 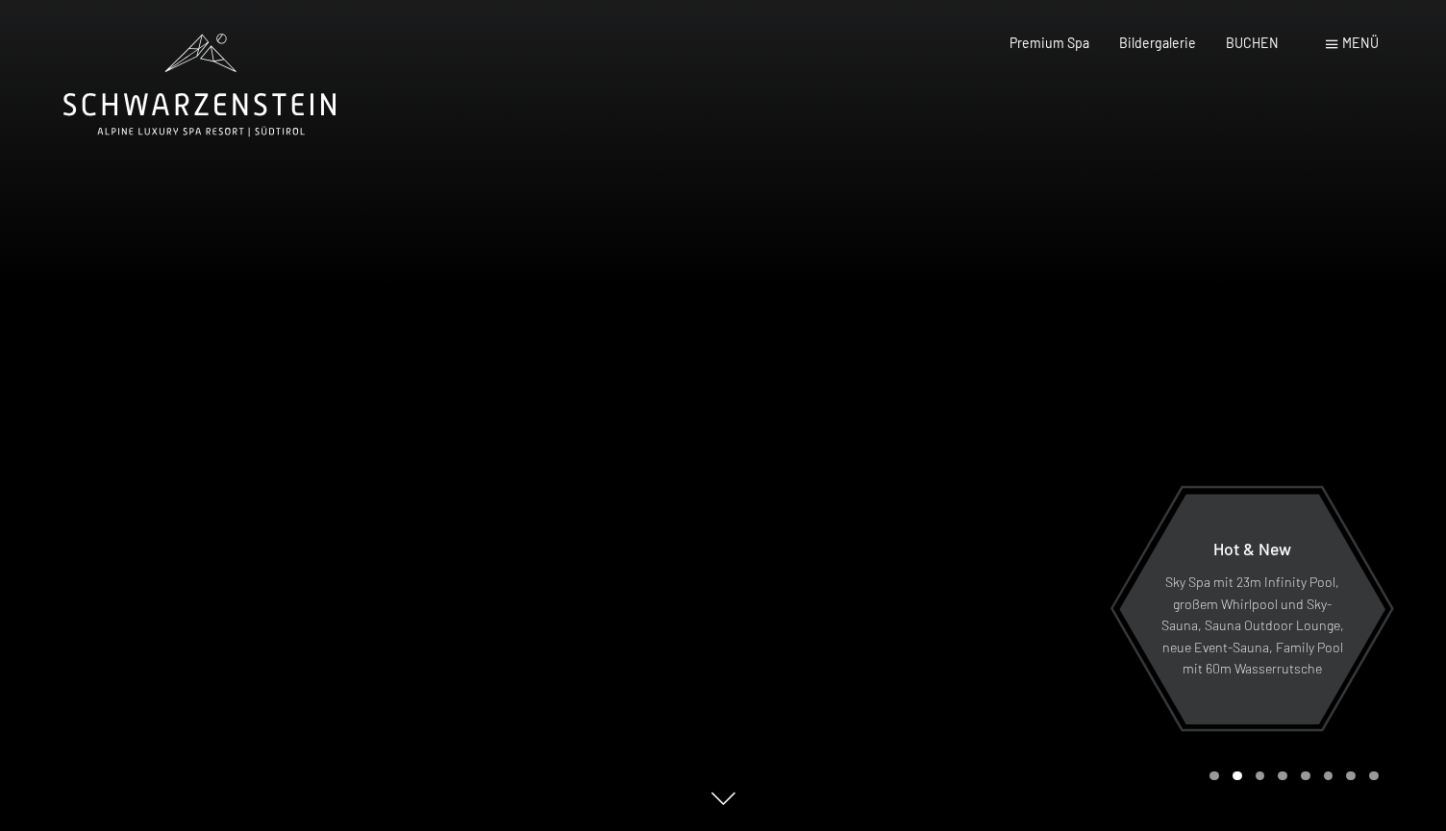 I want to click on div: Carousel Page 3, so click(x=1260, y=777).